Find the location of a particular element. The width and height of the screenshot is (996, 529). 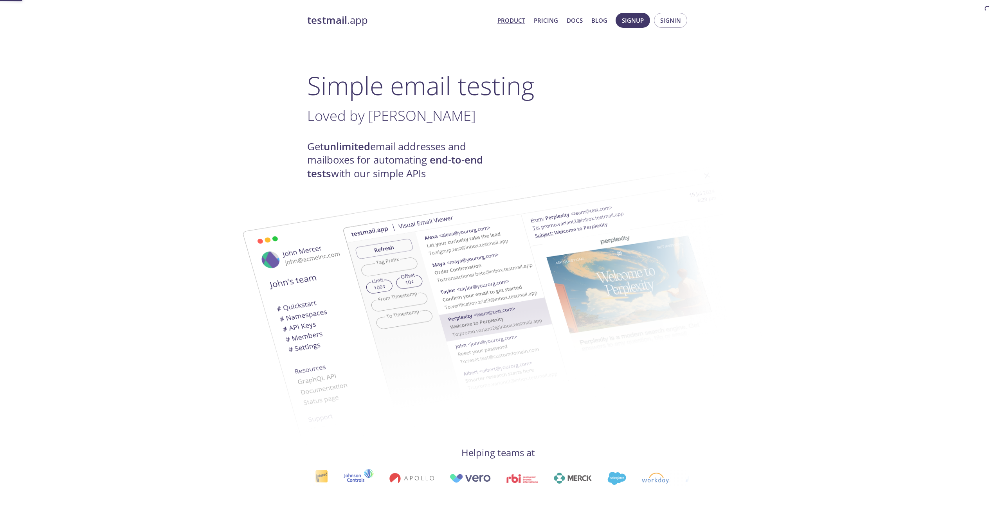

a: Blog is located at coordinates (599, 20).